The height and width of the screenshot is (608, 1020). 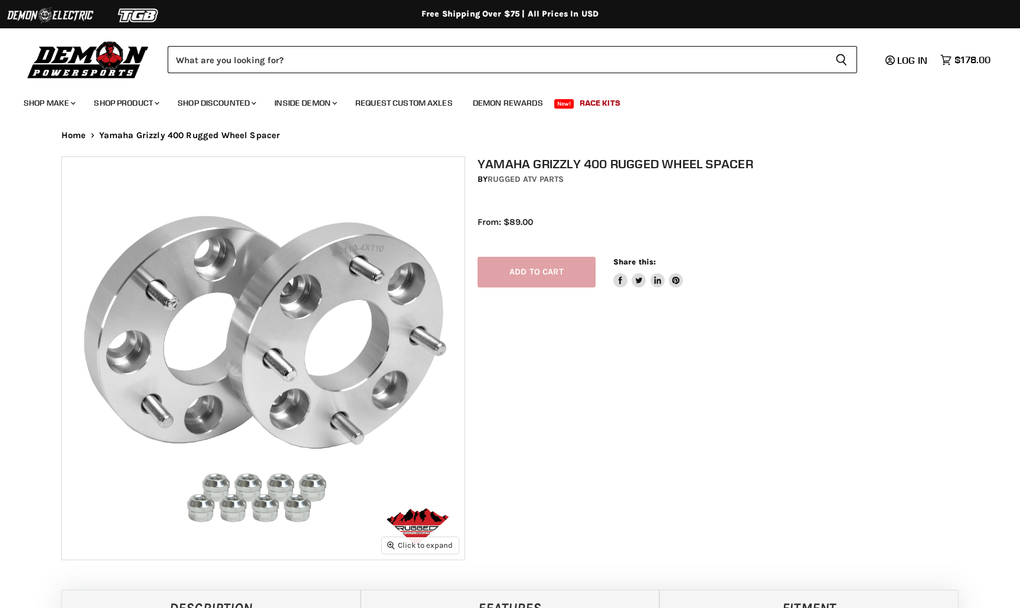 I want to click on a: Log in, so click(x=907, y=60).